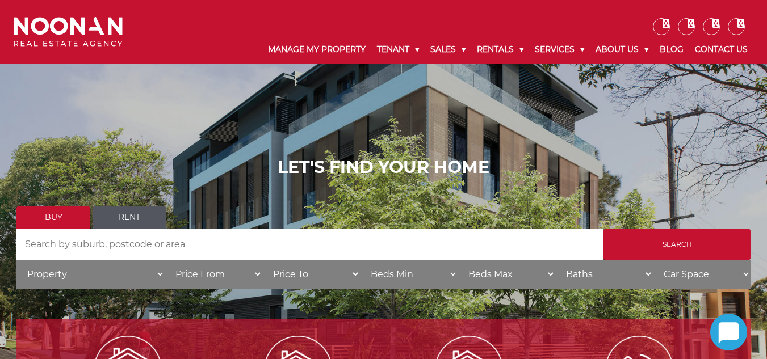  I want to click on a: Sales, so click(448, 49).